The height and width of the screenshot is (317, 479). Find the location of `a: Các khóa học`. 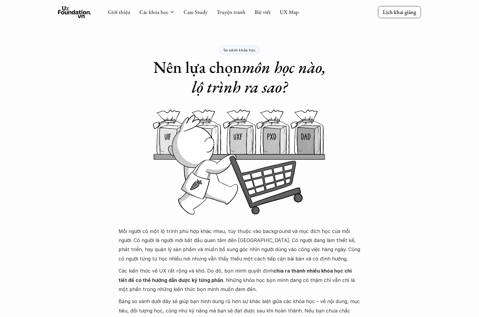

a: Các khóa học is located at coordinates (154, 12).